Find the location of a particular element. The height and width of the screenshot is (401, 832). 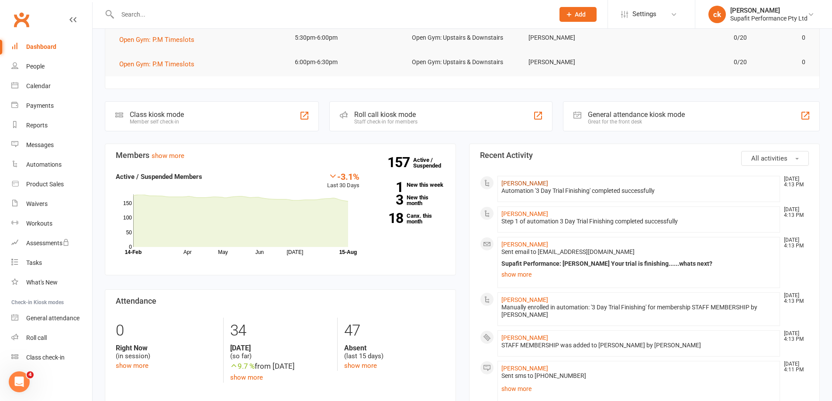

span: Add is located at coordinates (580, 14).